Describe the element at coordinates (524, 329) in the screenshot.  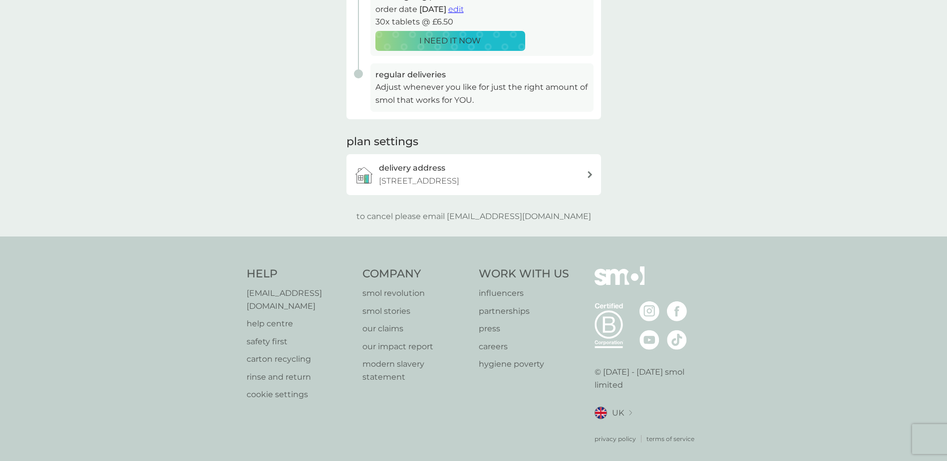
I see `a: press` at that location.